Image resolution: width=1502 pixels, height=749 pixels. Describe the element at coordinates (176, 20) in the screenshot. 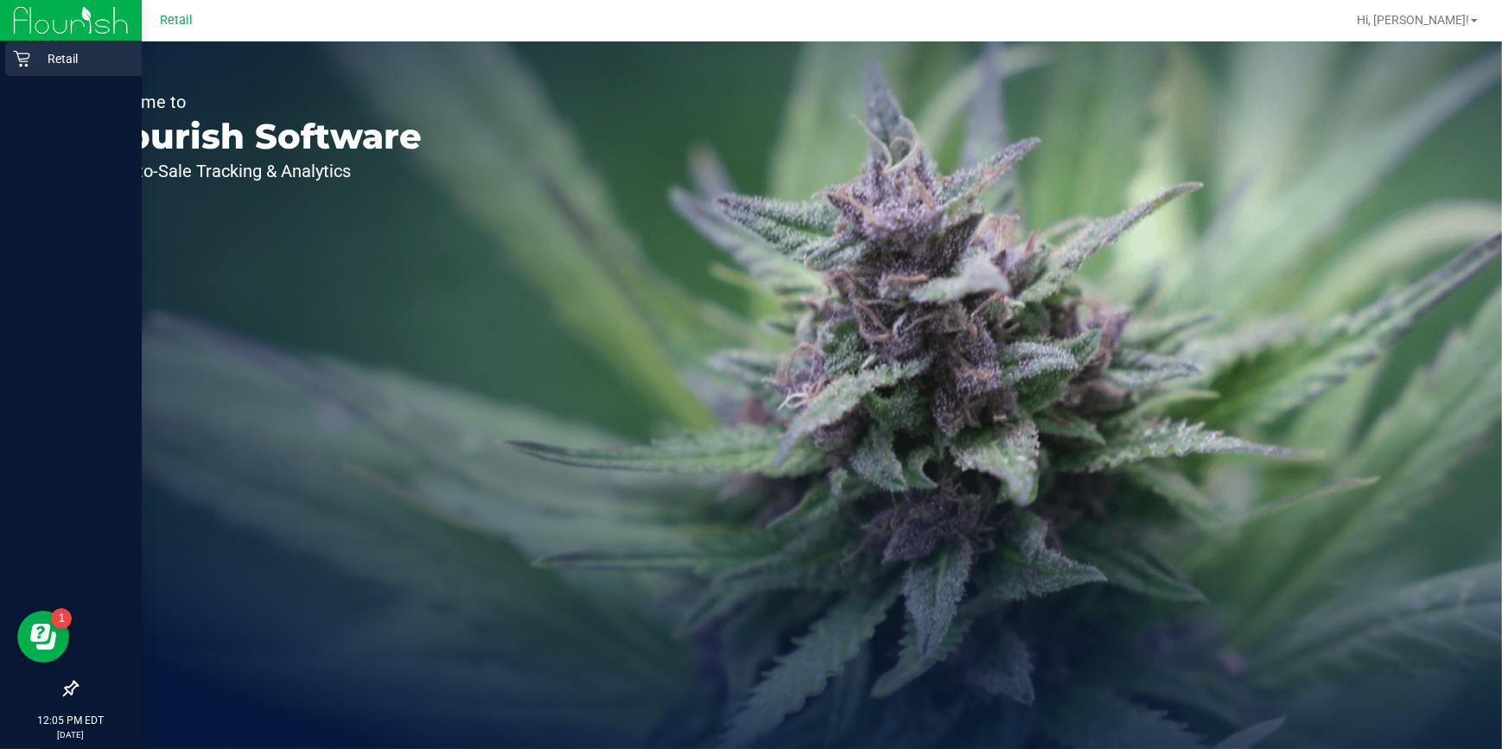

I see `span: Retail` at that location.